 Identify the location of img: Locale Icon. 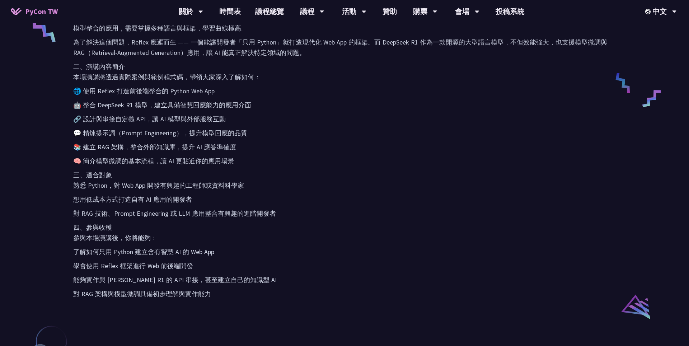
(649, 11).